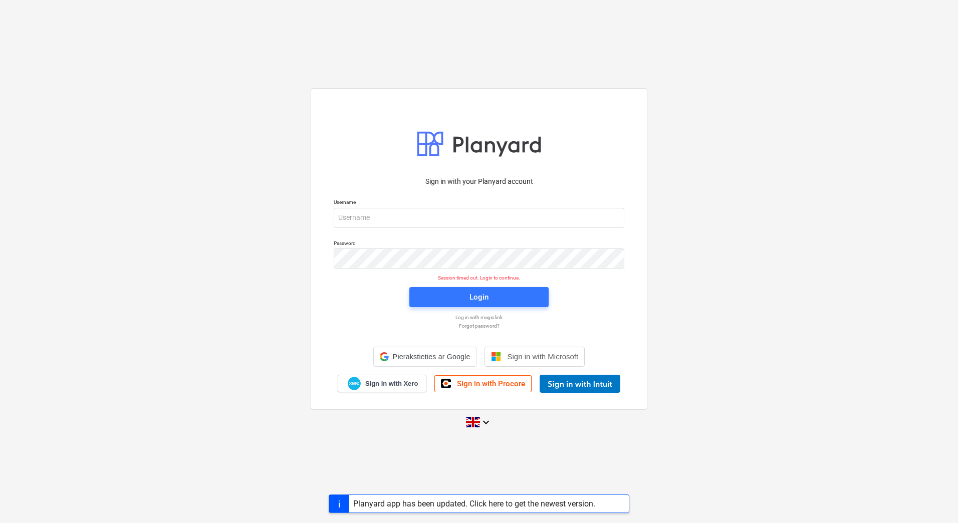  I want to click on span: Sign in with Xero, so click(391, 384).